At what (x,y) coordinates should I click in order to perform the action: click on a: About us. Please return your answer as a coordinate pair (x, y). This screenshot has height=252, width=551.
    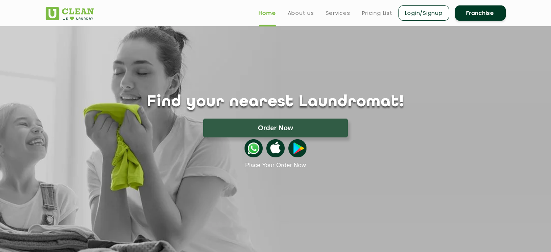
    Looking at the image, I should click on (301, 13).